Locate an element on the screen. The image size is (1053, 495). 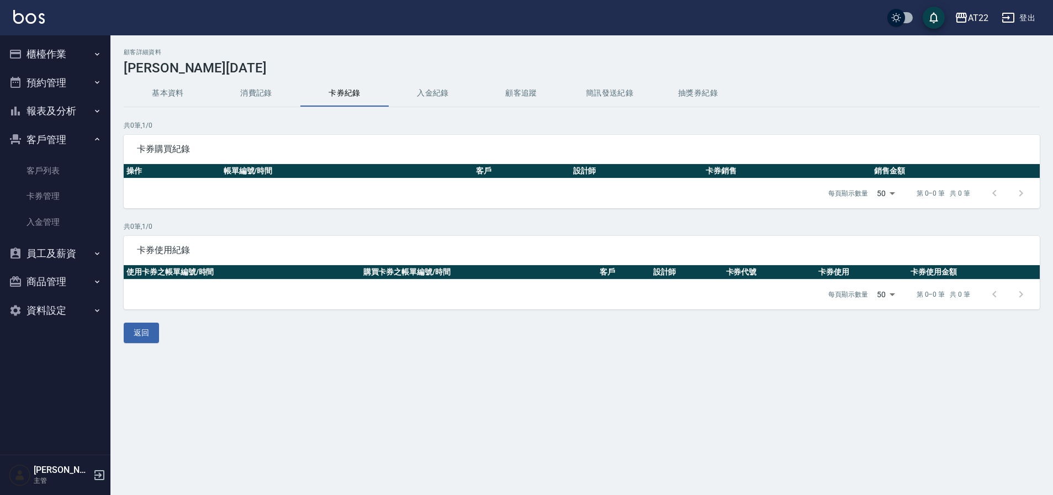
button: 資料設定 is located at coordinates (55, 310).